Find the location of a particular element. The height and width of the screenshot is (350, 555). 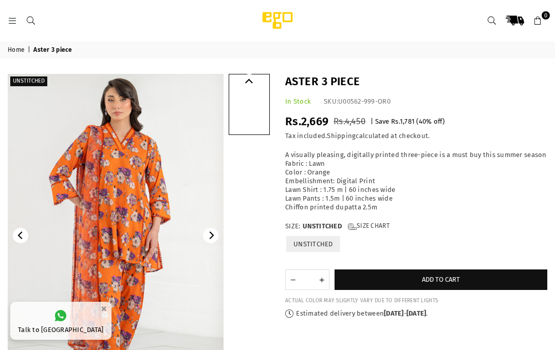

a: Shipping is located at coordinates (341, 136).